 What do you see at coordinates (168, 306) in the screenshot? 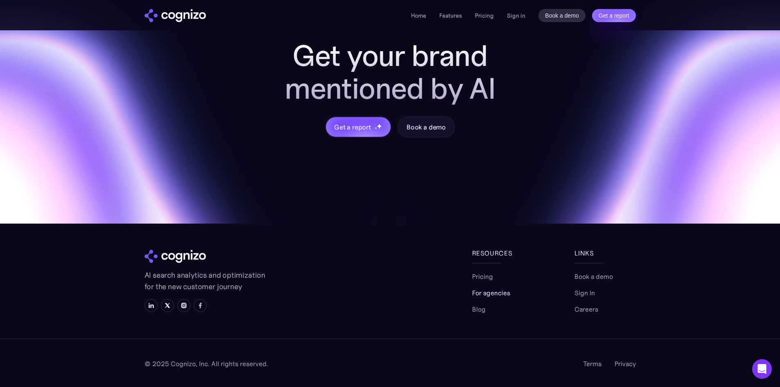
I see `img: X icon` at bounding box center [168, 306].